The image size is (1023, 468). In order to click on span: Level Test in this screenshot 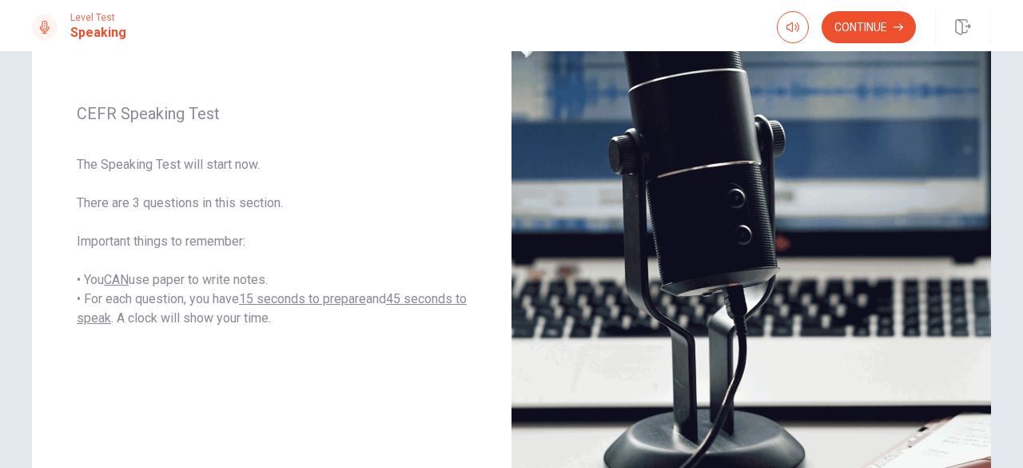, I will do `click(98, 18)`.